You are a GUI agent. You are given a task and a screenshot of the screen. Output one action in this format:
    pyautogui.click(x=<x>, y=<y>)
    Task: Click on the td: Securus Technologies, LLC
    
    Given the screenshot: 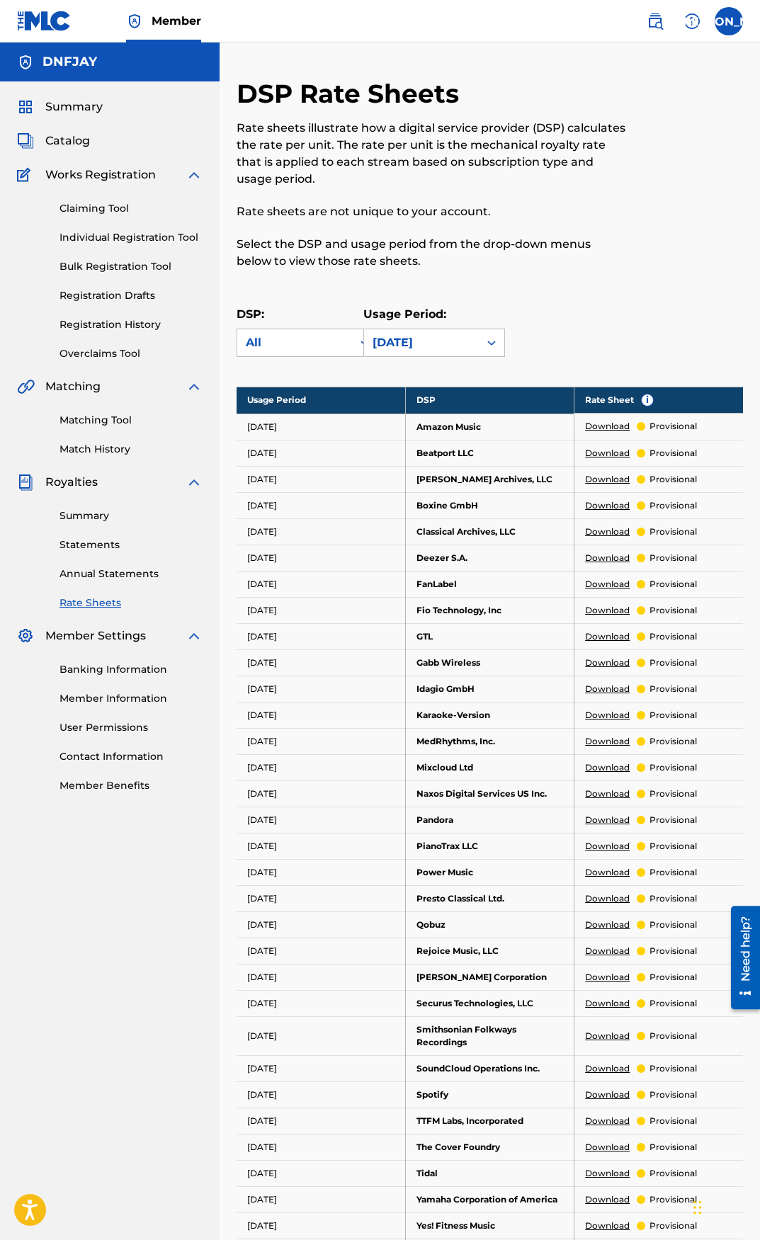 What is the action you would take?
    pyautogui.click(x=489, y=1003)
    